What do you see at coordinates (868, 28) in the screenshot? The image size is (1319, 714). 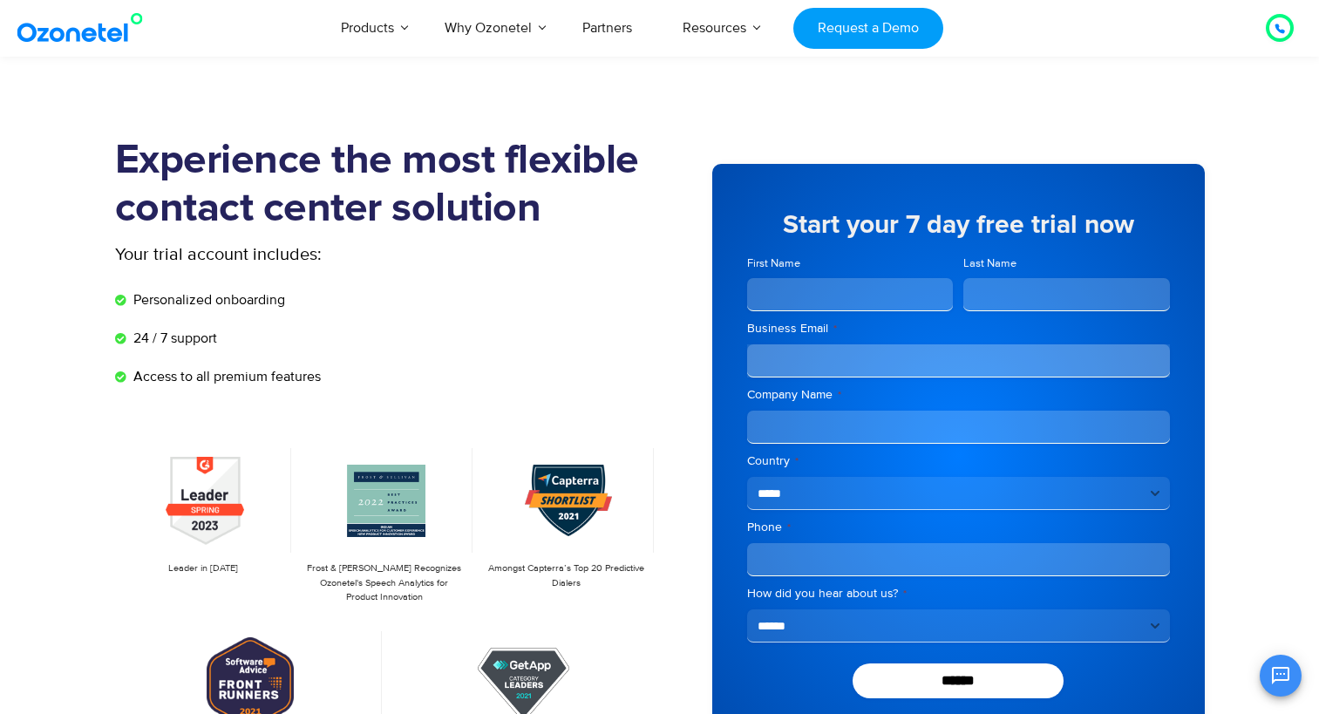 I see `a: Request a Demo` at bounding box center [868, 28].